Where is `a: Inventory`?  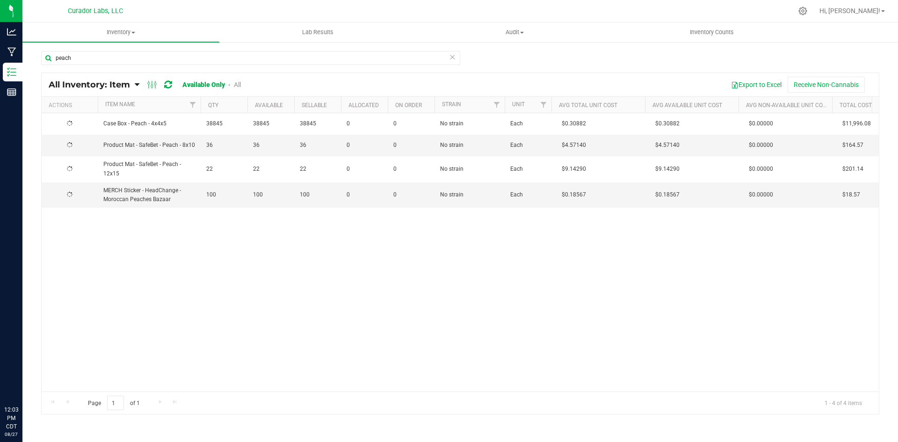 a: Inventory is located at coordinates (121, 32).